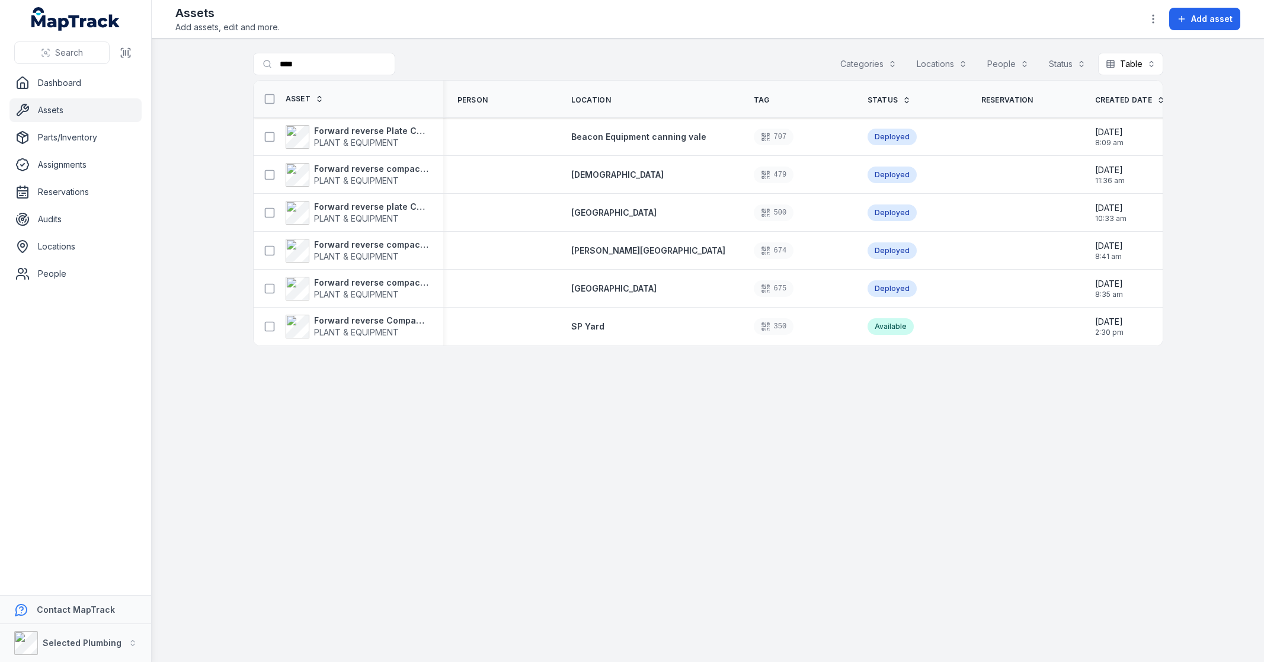 This screenshot has width=1264, height=662. I want to click on a: Status, so click(889, 100).